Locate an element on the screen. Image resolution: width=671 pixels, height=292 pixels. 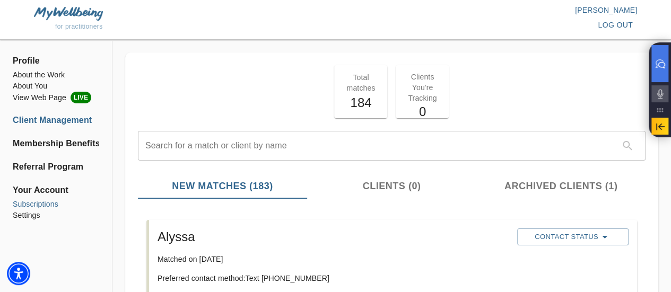
span: Profile is located at coordinates (56, 61).